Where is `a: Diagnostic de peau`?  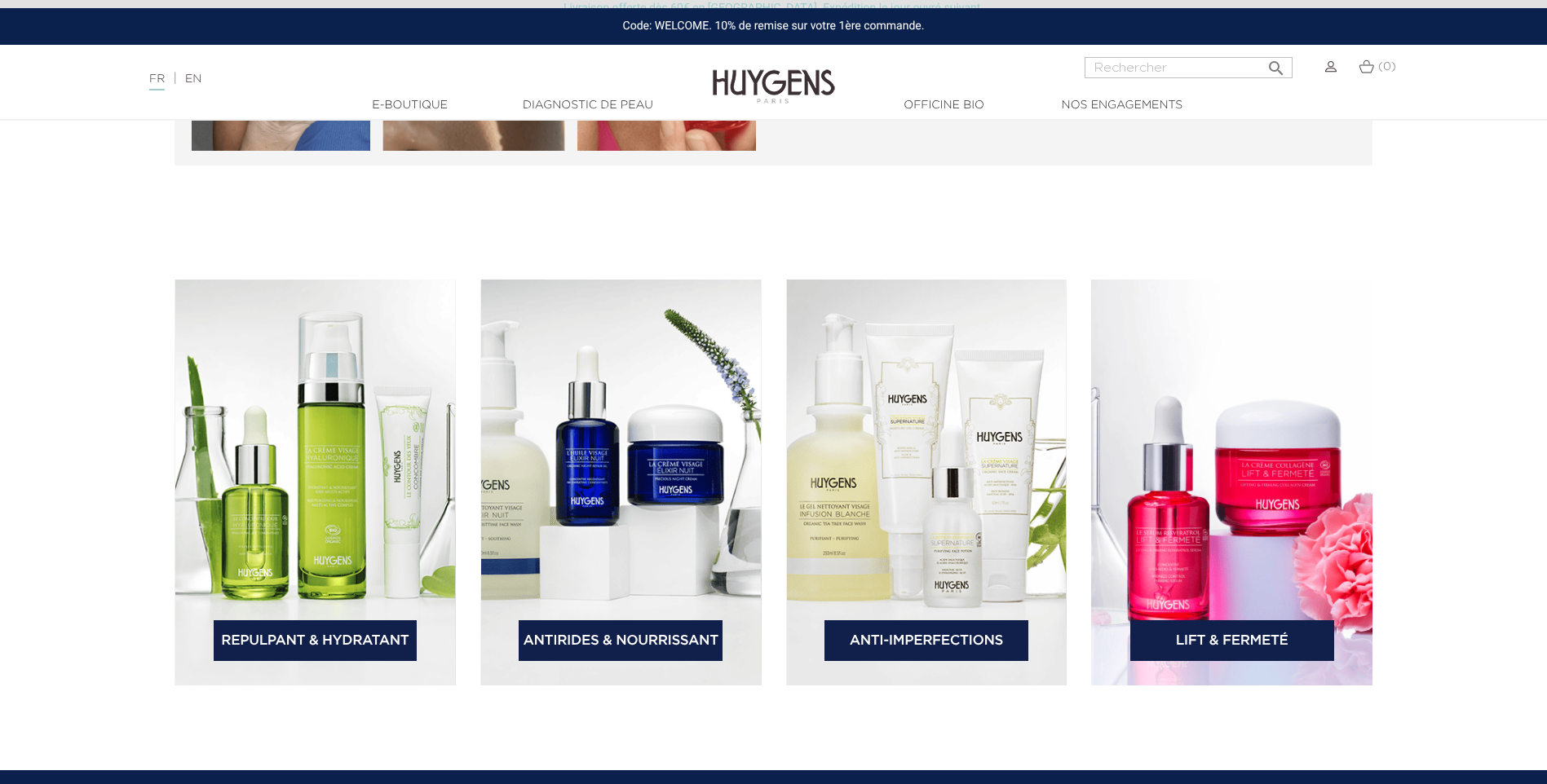
a: Diagnostic de peau is located at coordinates (588, 105).